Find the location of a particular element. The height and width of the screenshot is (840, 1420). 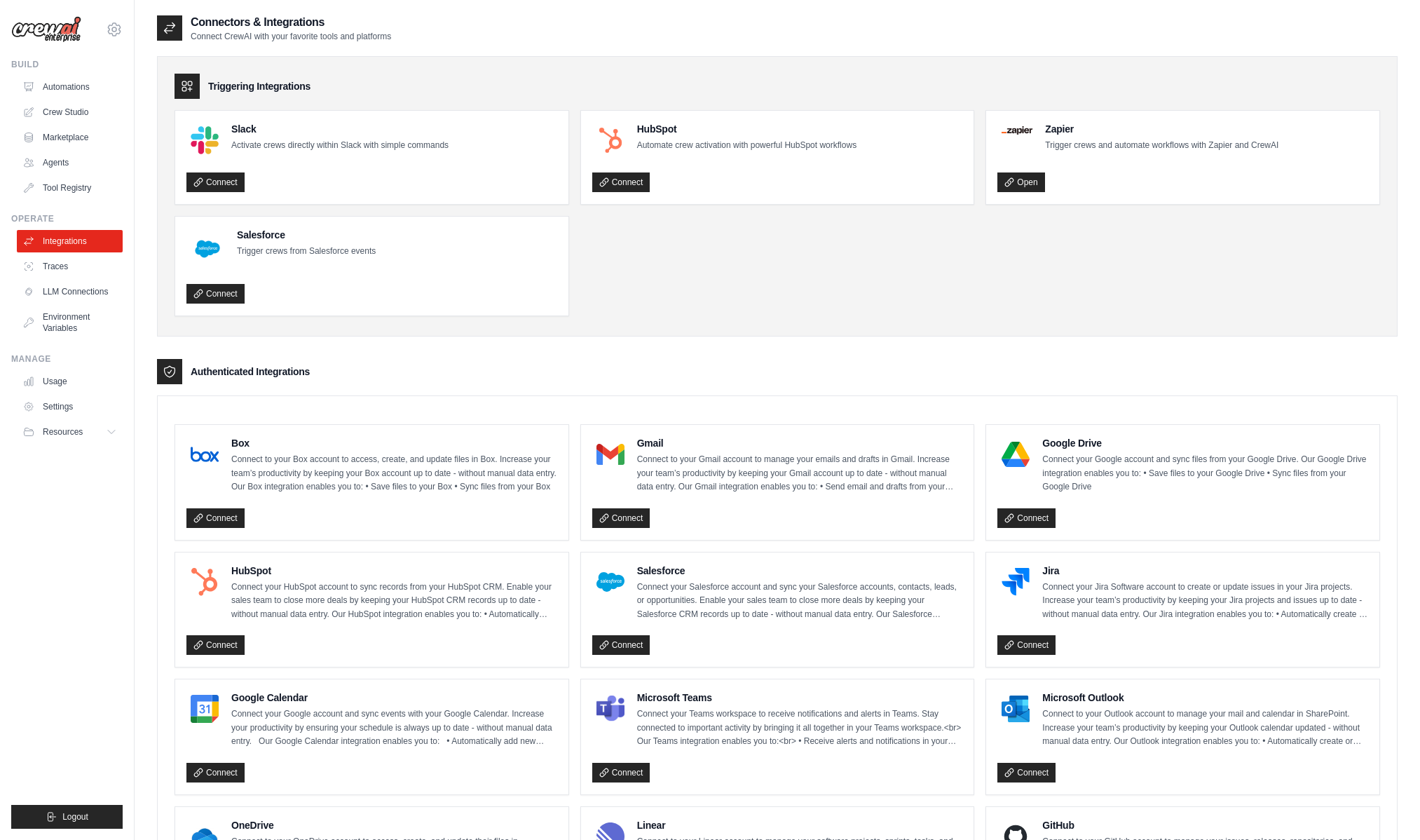

p: Connect your Salesforce account and sync your Salesforce accounts, contacts, leads, or opportunit... is located at coordinates (800, 601).